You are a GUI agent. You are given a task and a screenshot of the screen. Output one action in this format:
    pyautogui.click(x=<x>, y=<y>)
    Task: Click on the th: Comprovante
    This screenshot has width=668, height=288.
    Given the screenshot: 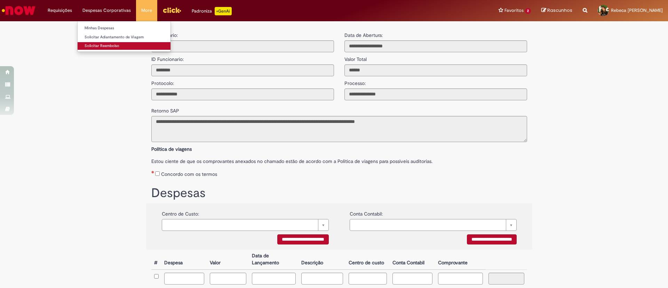 What is the action you would take?
    pyautogui.click(x=460, y=259)
    